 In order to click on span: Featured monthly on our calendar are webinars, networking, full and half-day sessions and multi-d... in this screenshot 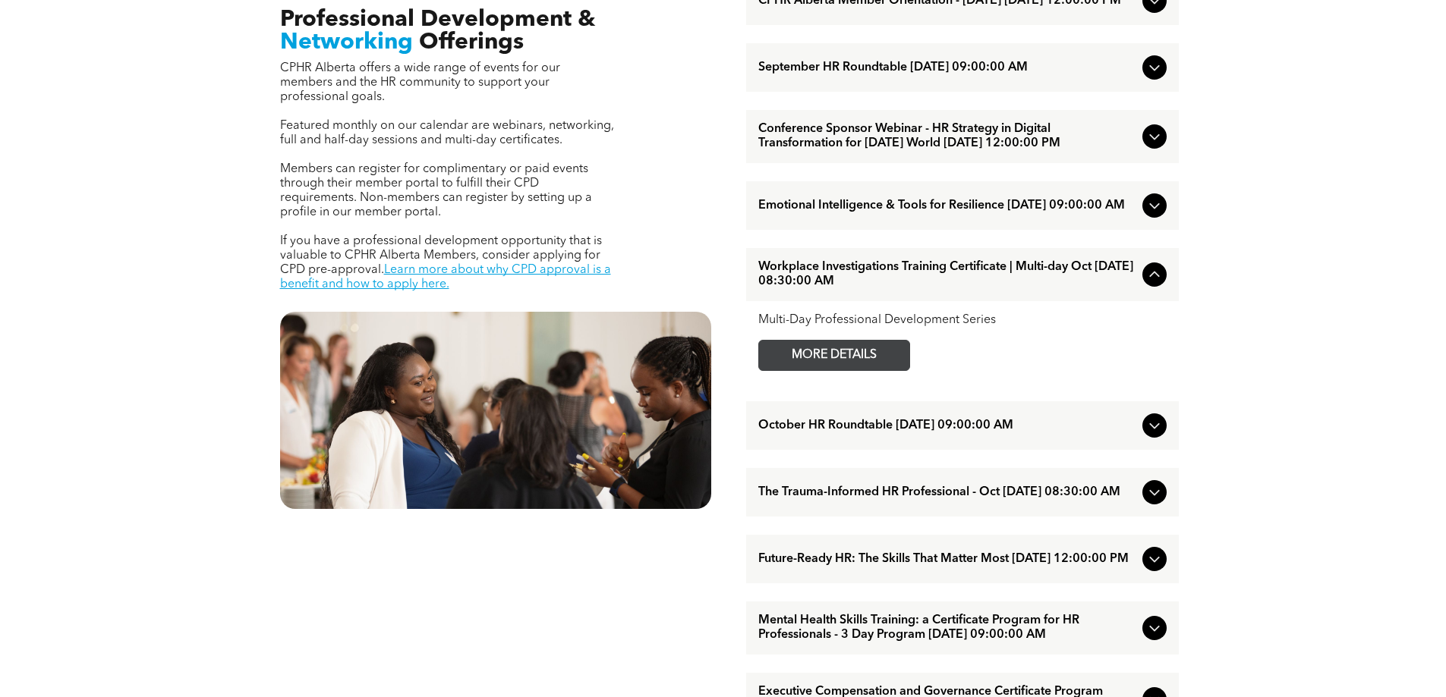, I will do `click(447, 133)`.